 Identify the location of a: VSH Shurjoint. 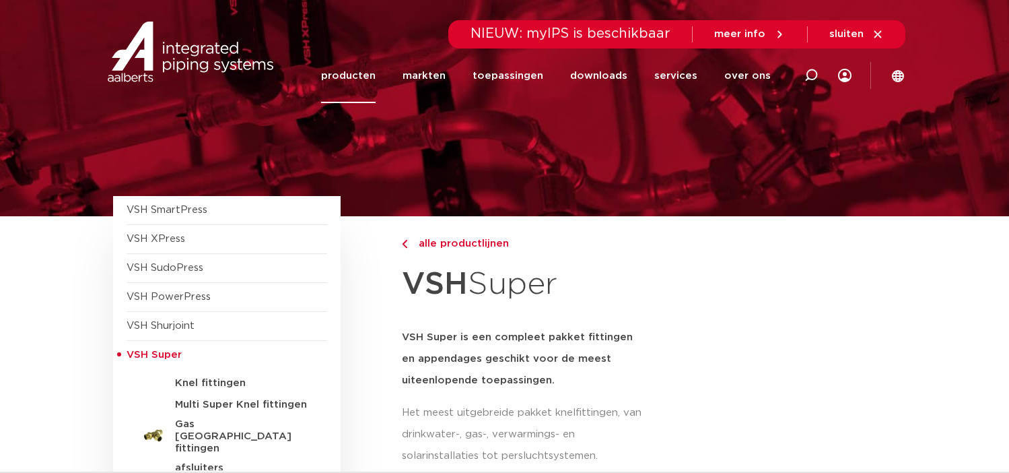
(160, 325).